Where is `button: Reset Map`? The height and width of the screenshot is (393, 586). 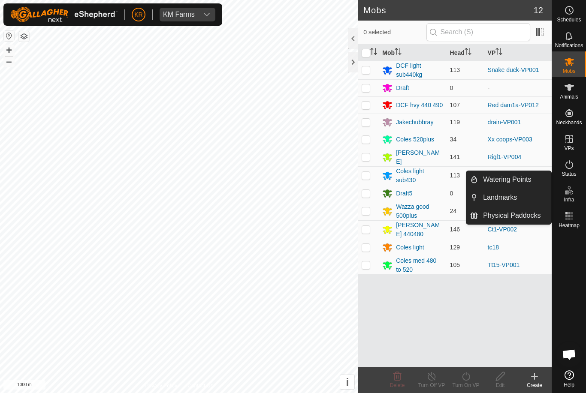
button: Reset Map is located at coordinates (9, 36).